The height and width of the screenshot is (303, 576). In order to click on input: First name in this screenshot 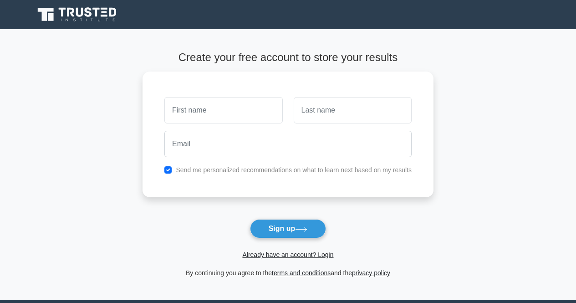, I will do `click(223, 110)`.